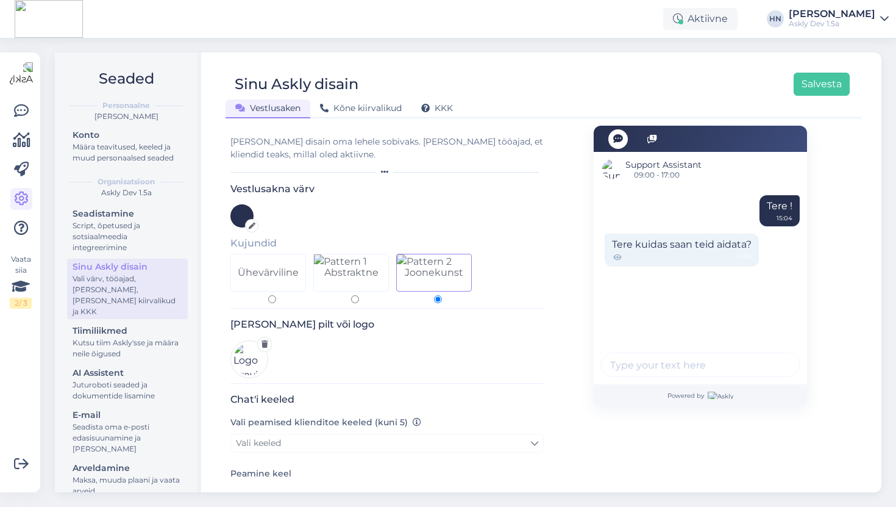 This screenshot has width=896, height=507. Describe the element at coordinates (127, 341) in the screenshot. I see `a: TiimiliikmedKutsu tiim Askly'sse ja määra neile õigused` at that location.